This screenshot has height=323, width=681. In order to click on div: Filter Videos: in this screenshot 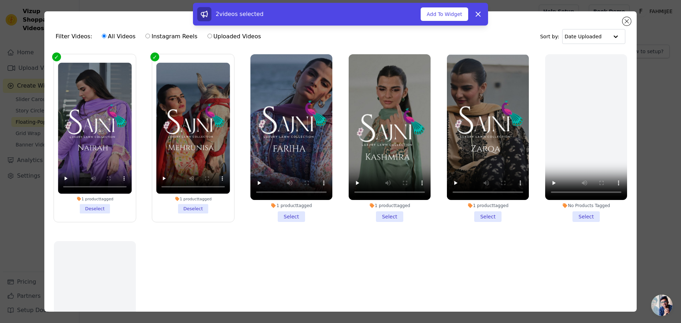, I will do `click(160, 37)`.